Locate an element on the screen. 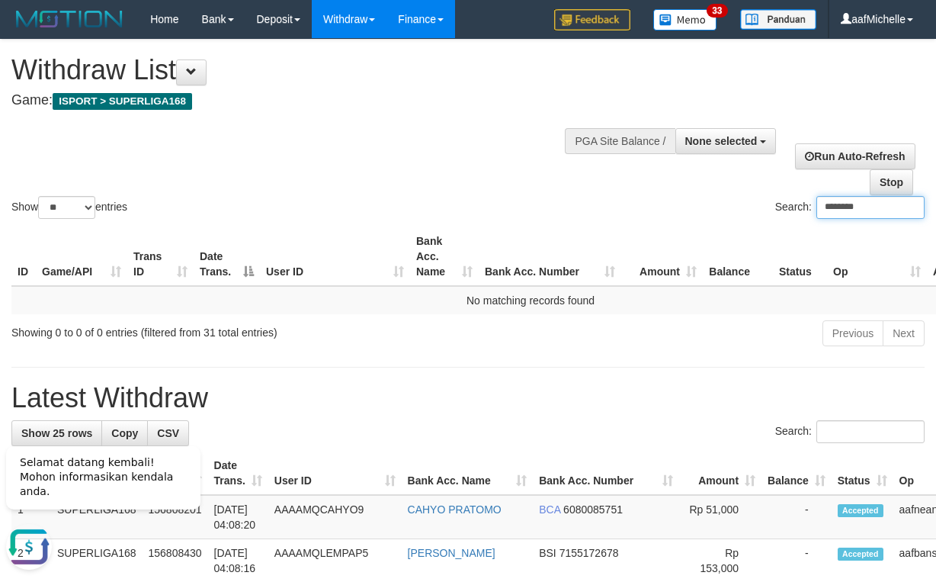 This screenshot has width=936, height=582. span: CSV is located at coordinates (168, 433).